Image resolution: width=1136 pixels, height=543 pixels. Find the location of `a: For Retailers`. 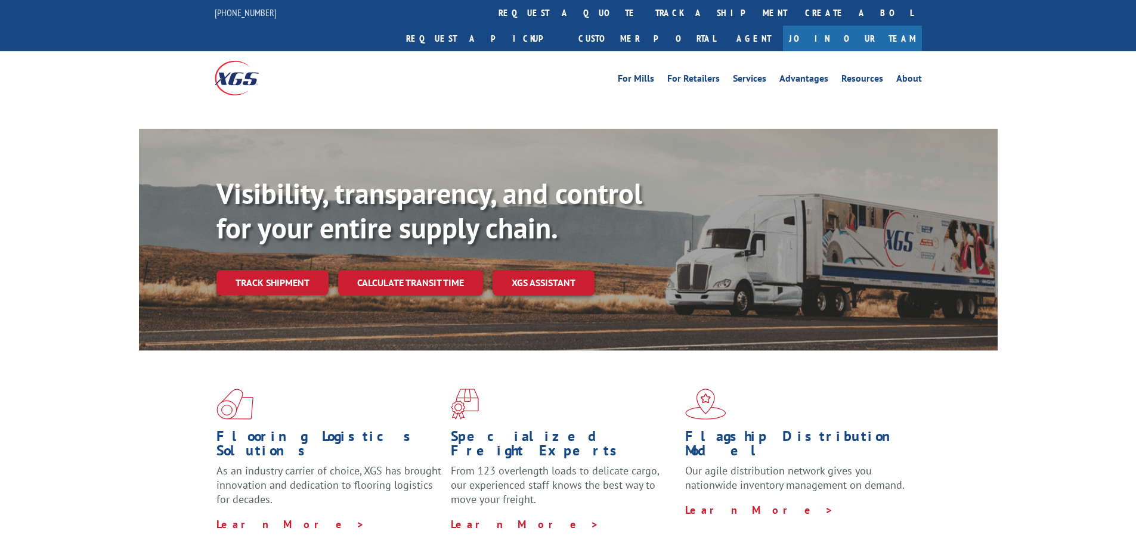

a: For Retailers is located at coordinates (694, 81).